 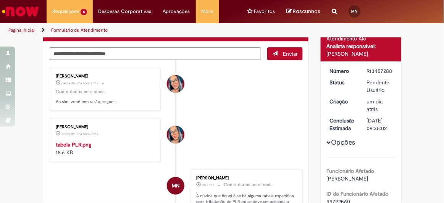 What do you see at coordinates (105, 102) in the screenshot?
I see `p: Ah sim, você tem razão, segue...` at bounding box center [105, 102].